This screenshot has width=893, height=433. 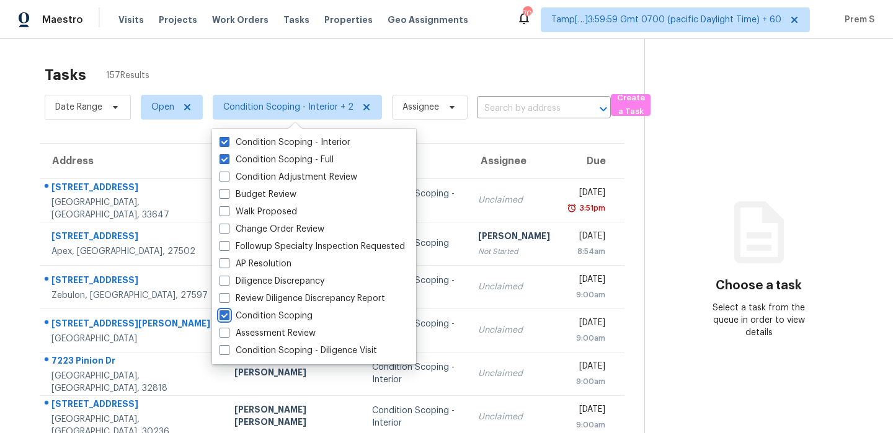 I want to click on span: Maestro, so click(x=63, y=20).